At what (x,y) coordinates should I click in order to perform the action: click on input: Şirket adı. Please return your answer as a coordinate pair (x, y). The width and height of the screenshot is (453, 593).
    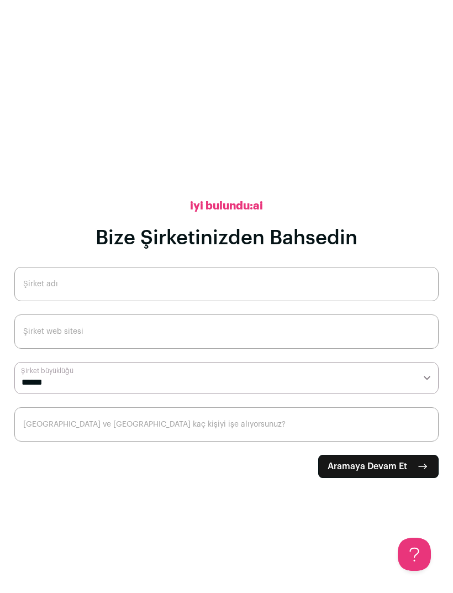
    Looking at the image, I should click on (227, 284).